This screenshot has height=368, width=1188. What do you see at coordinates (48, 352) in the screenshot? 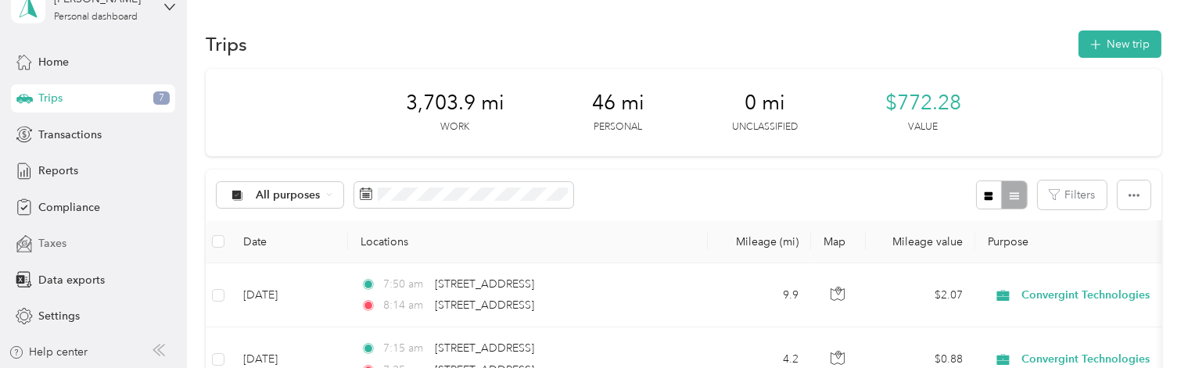
I see `button: Help center` at bounding box center [48, 352].